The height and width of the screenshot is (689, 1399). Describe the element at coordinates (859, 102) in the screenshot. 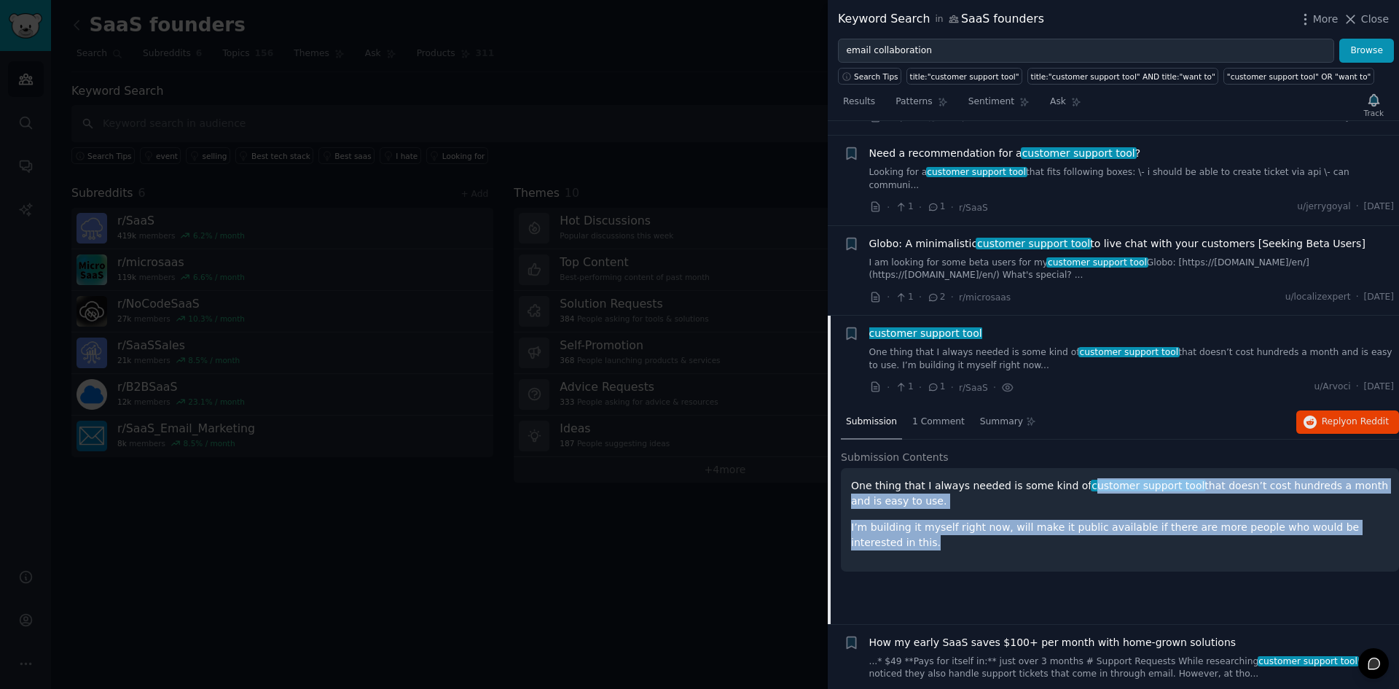

I see `span: Results` at that location.